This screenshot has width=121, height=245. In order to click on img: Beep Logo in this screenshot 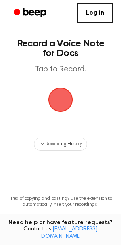, I will do `click(61, 100)`.